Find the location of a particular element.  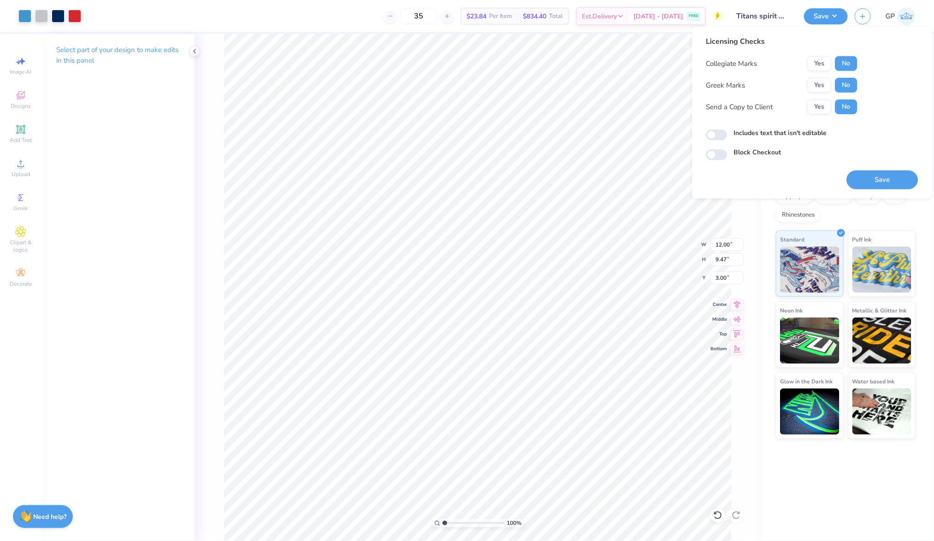

span: Est. Delivery is located at coordinates (599, 16).